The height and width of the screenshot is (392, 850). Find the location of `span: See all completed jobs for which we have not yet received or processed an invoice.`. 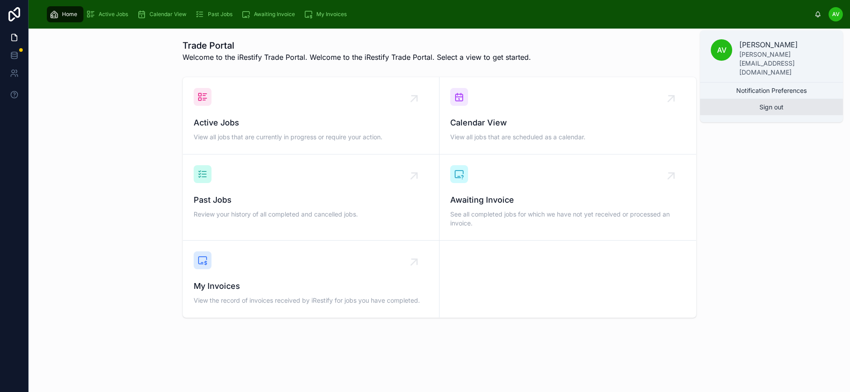

span: See all completed jobs for which we have not yet received or processed an invoice. is located at coordinates (567, 219).